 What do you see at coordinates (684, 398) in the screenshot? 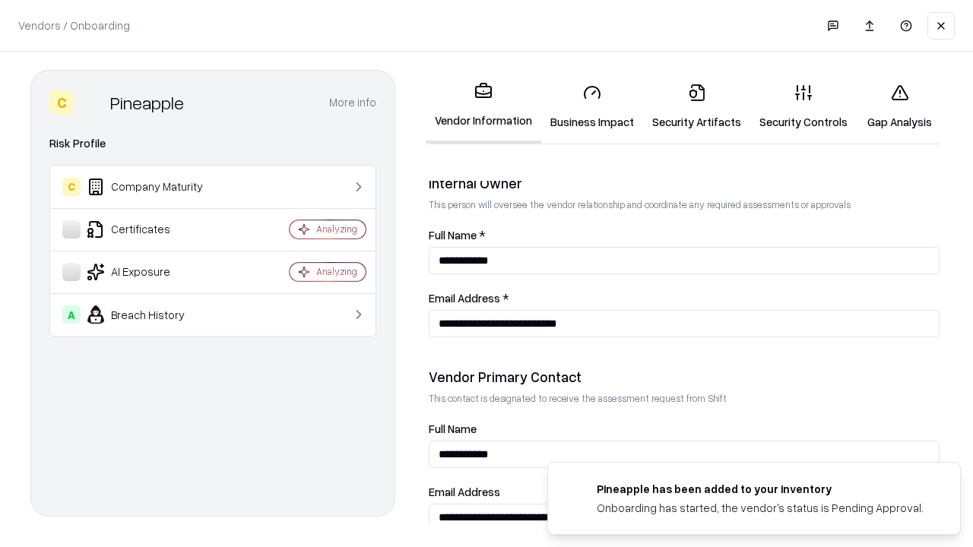
I see `p: This contact is designated to receive the assessment request from Shift` at bounding box center [684, 398].